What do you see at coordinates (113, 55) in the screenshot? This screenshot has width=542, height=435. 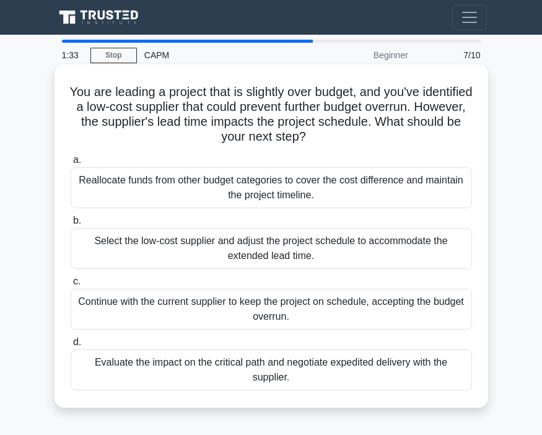 I see `a: Stop` at bounding box center [113, 55].